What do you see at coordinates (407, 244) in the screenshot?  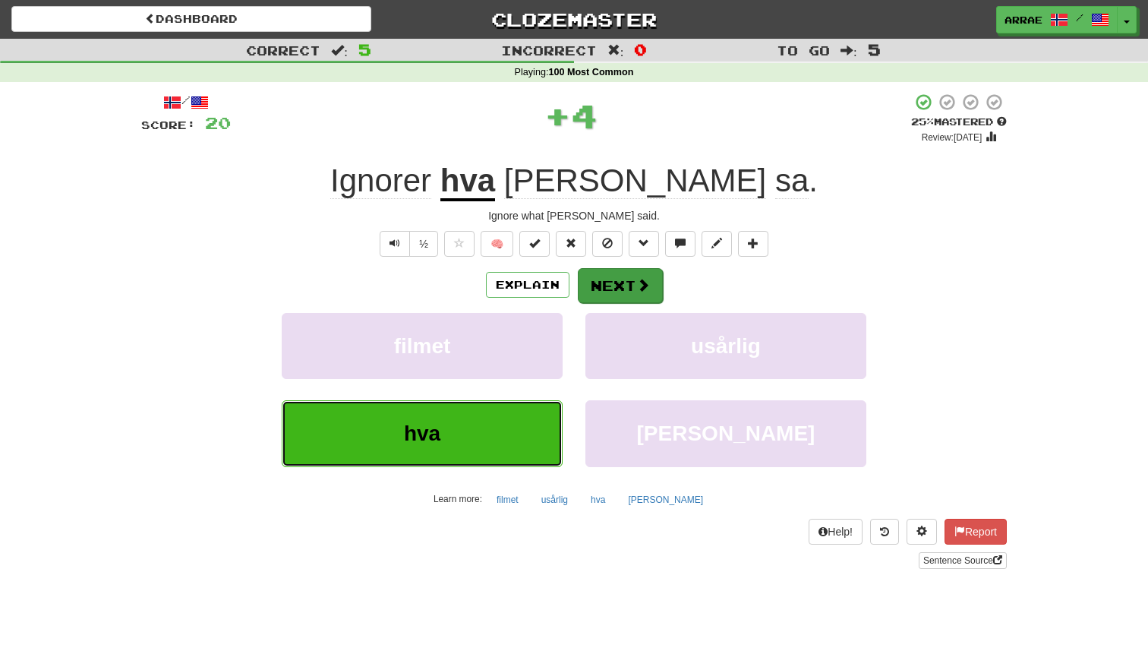 I see `div: Text-to-speech controls` at bounding box center [407, 244].